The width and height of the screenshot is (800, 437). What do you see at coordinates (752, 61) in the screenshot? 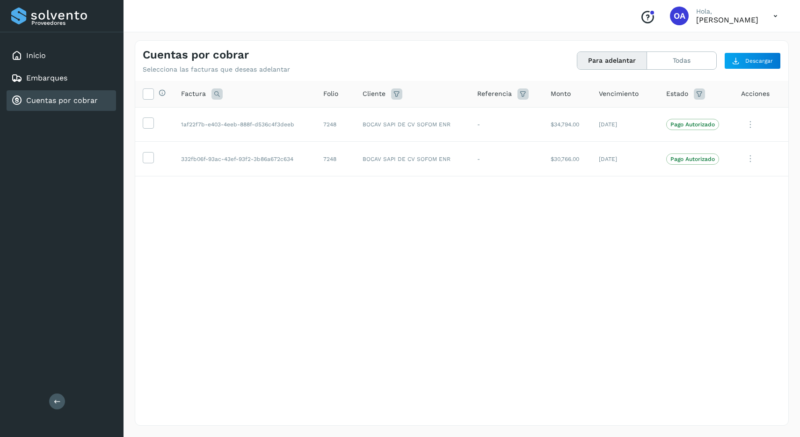
I see `button: Descargar` at bounding box center [752, 61].